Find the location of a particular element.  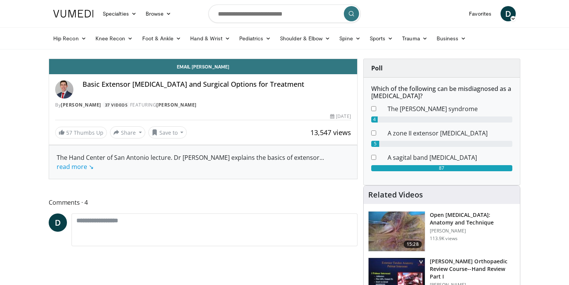

a: Shoulder & Elbow is located at coordinates (305, 38).